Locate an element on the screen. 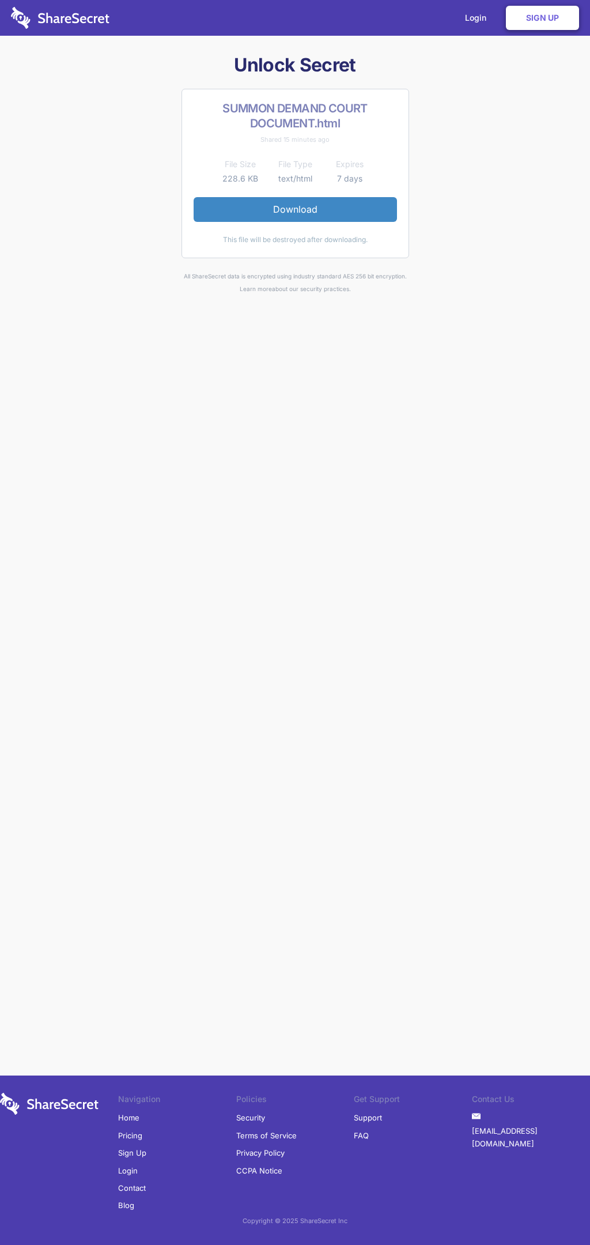 The image size is (590, 1245). a: Download is located at coordinates (295, 209).